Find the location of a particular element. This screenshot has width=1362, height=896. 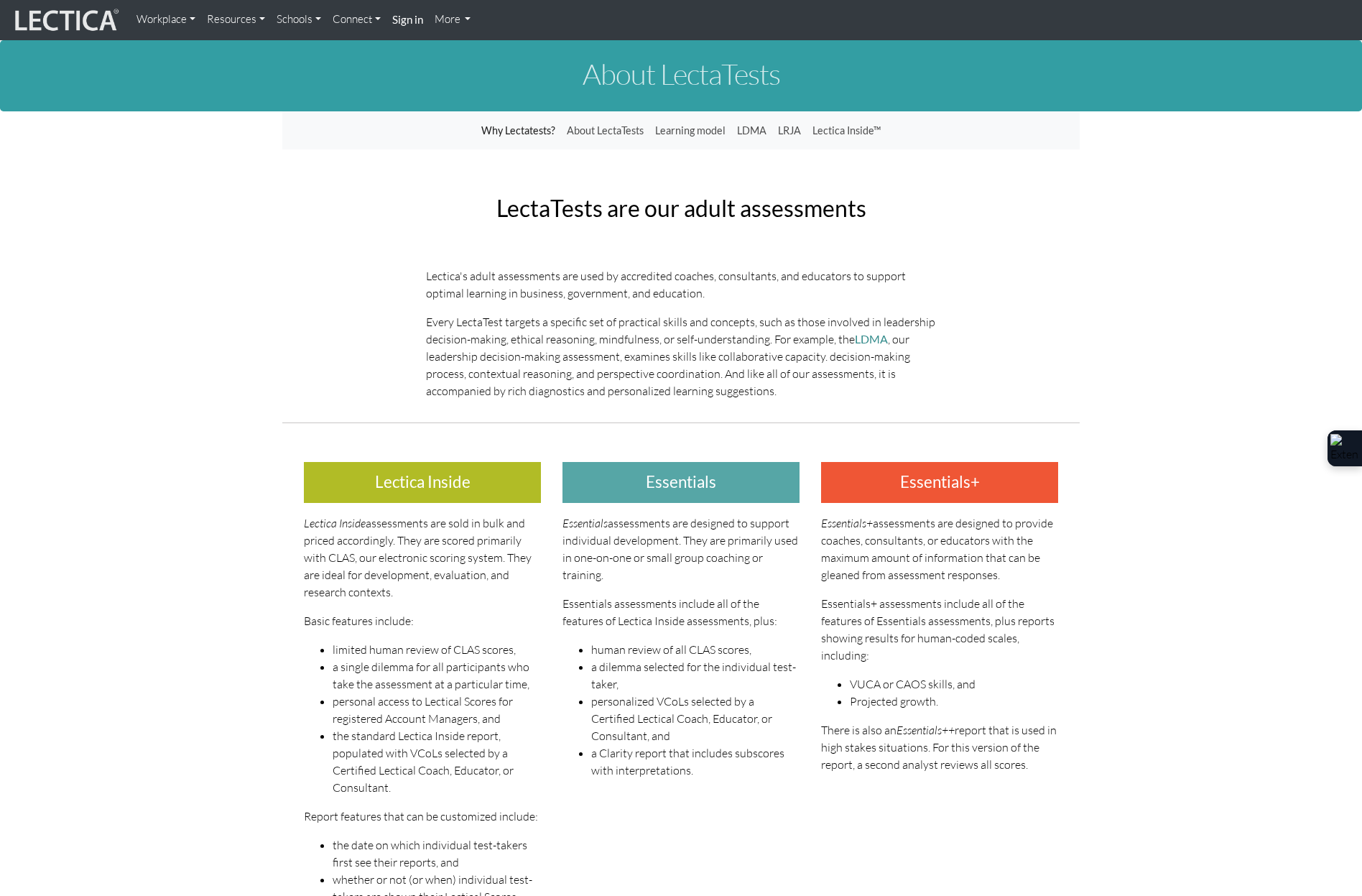

p: Report features that can be customized include: is located at coordinates (422, 816).